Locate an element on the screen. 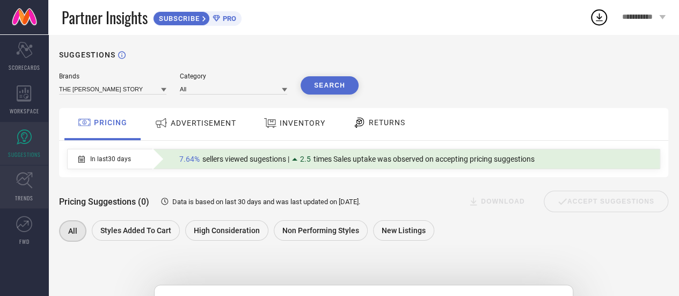 The width and height of the screenshot is (679, 296). span: ADVERTISEMENT is located at coordinates (203, 123).